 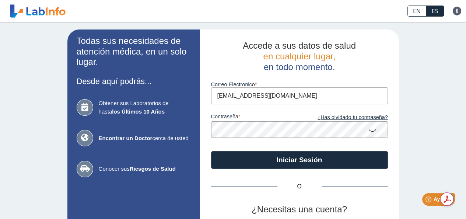 What do you see at coordinates (299, 160) in the screenshot?
I see `button: Iniciar Sesión` at bounding box center [299, 160].